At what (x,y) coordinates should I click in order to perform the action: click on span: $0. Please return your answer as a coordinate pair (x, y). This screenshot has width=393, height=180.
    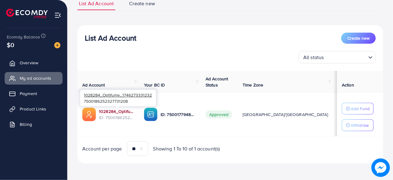
    Looking at the image, I should click on (10, 45).